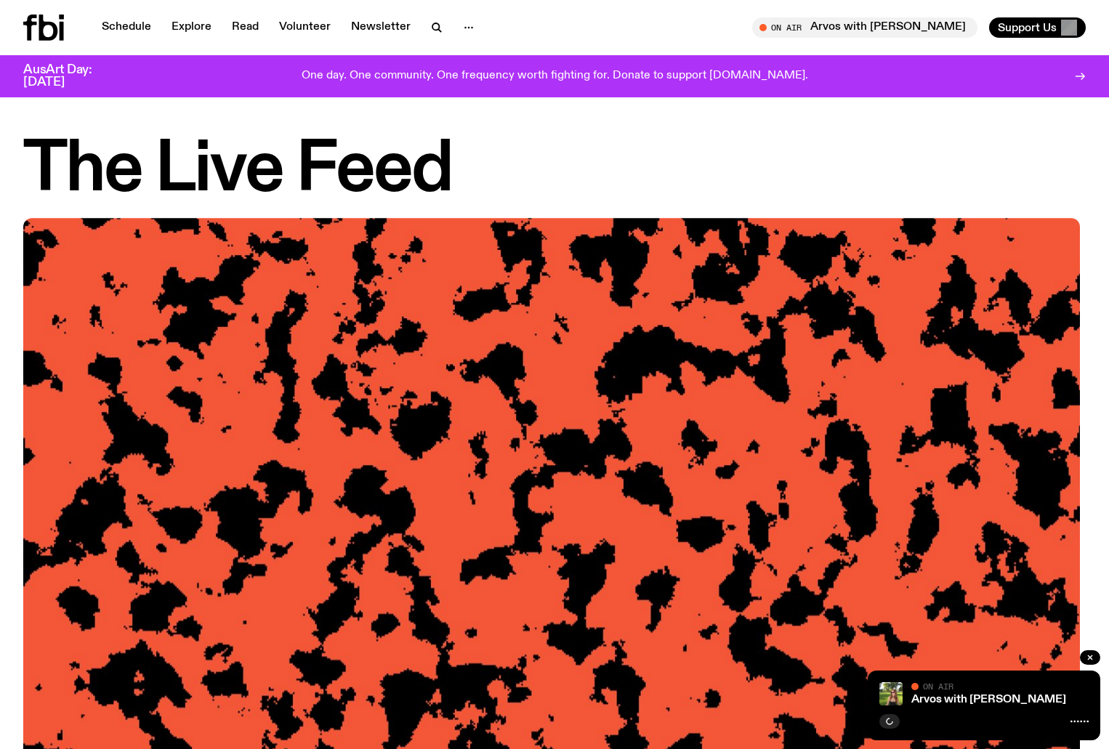 Image resolution: width=1109 pixels, height=749 pixels. What do you see at coordinates (381, 28) in the screenshot?
I see `a: Newsletter` at bounding box center [381, 28].